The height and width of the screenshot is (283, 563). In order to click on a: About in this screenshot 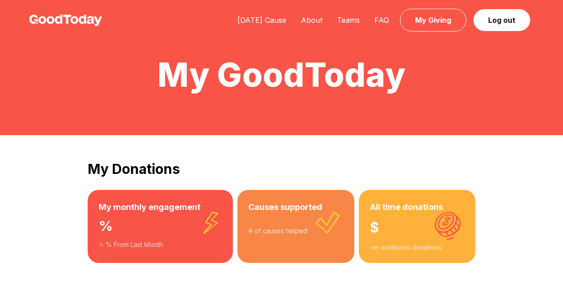, I will do `click(312, 20)`.